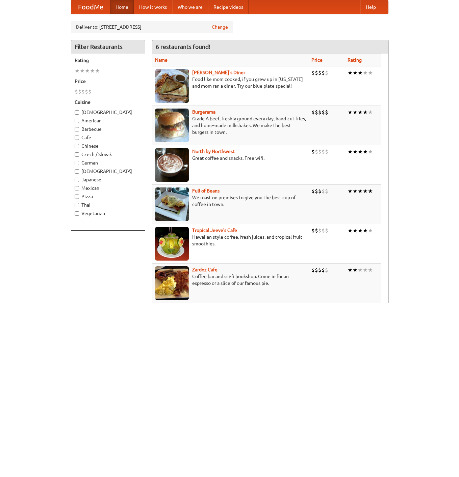 This screenshot has height=477, width=459. Describe the element at coordinates (77, 146) in the screenshot. I see `input: Chinese` at that location.